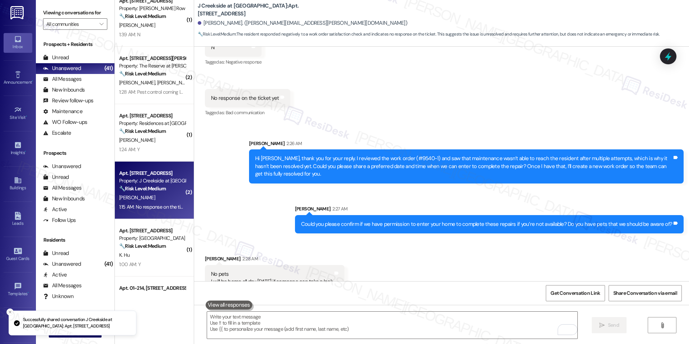 The width and height of the screenshot is (689, 344). Describe the element at coordinates (75, 153) in the screenshot. I see `div: Prospects` at that location.